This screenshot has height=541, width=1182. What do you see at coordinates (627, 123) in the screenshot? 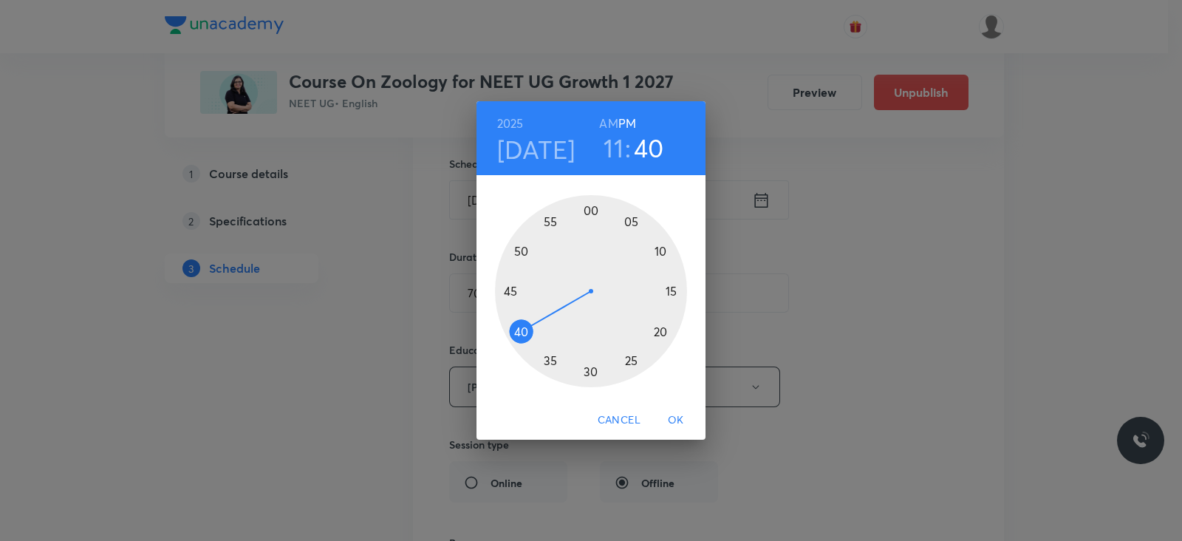
I see `h6: PM` at bounding box center [627, 123].